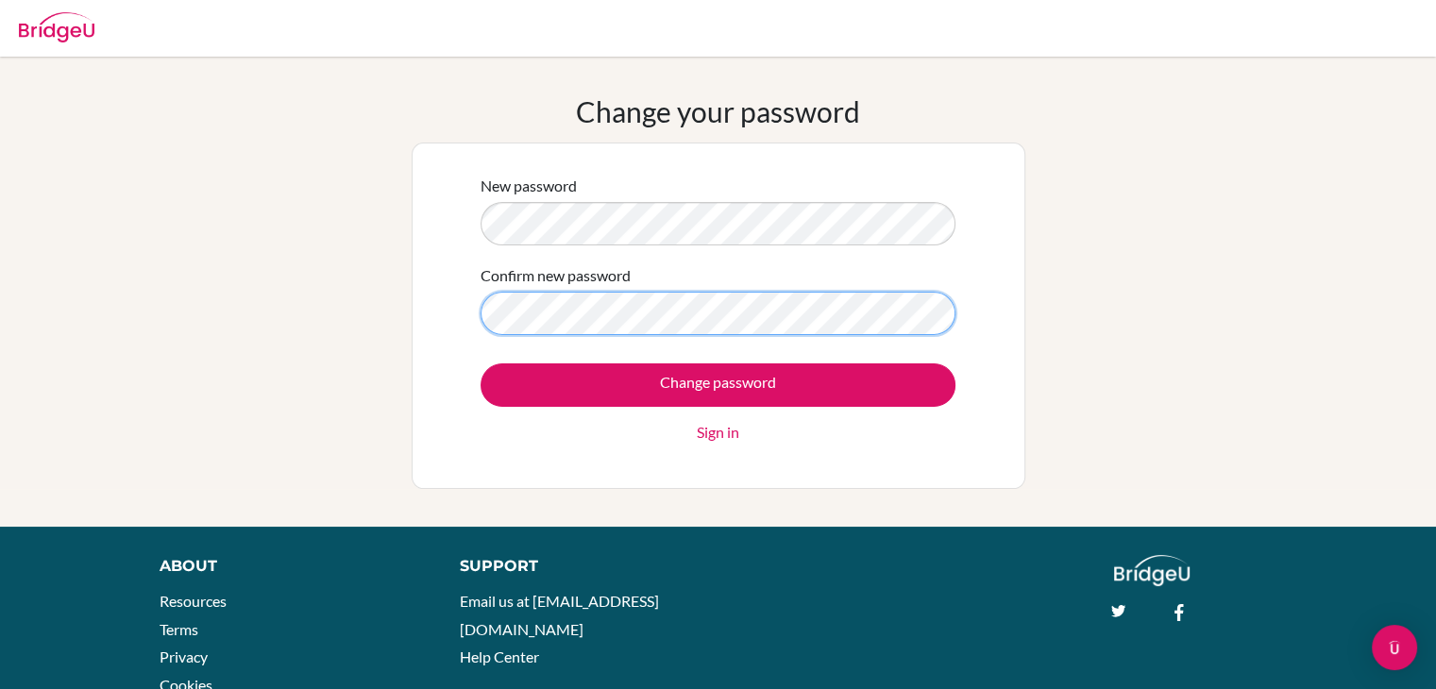 The width and height of the screenshot is (1436, 689). What do you see at coordinates (718, 111) in the screenshot?
I see `h1: Change your password` at bounding box center [718, 111].